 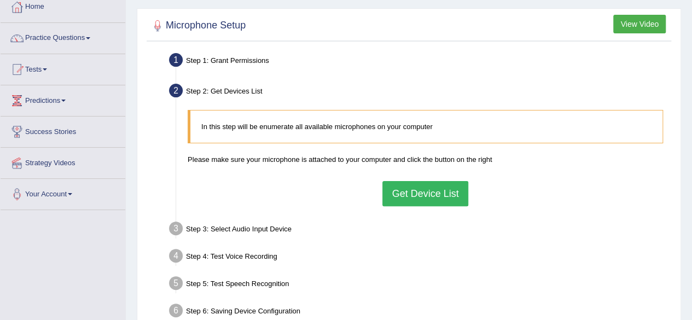 What do you see at coordinates (420, 230) in the screenshot?
I see `div: Step 3: Select Audio Input Device` at bounding box center [420, 230].